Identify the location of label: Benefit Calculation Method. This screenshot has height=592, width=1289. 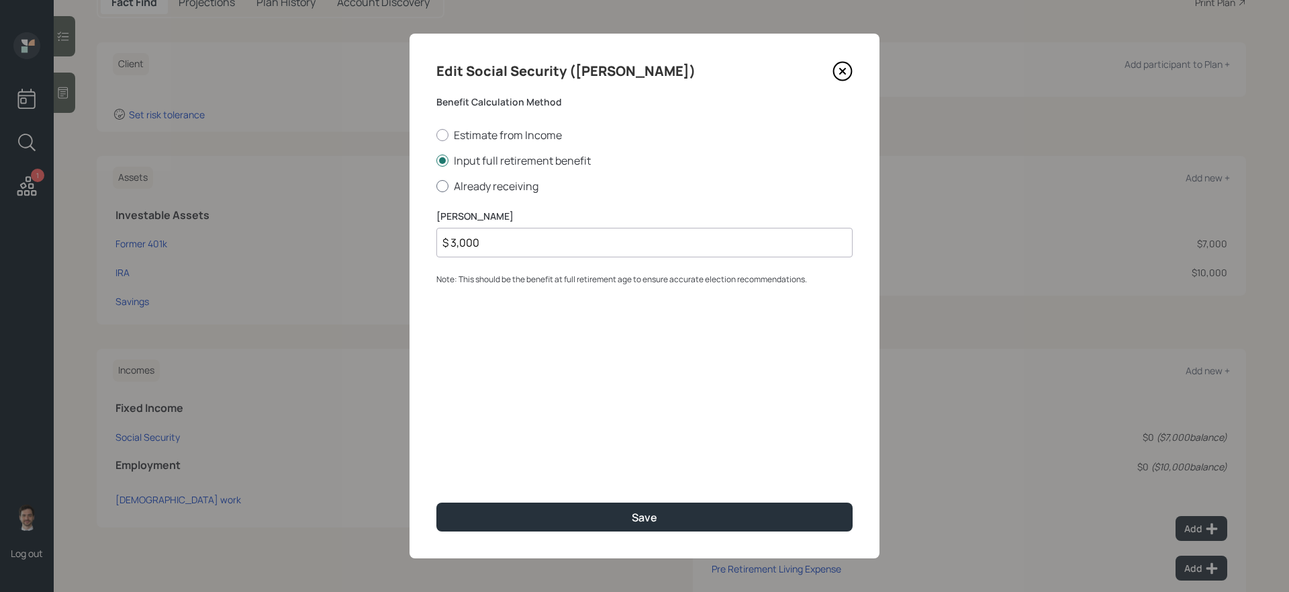
(645, 102).